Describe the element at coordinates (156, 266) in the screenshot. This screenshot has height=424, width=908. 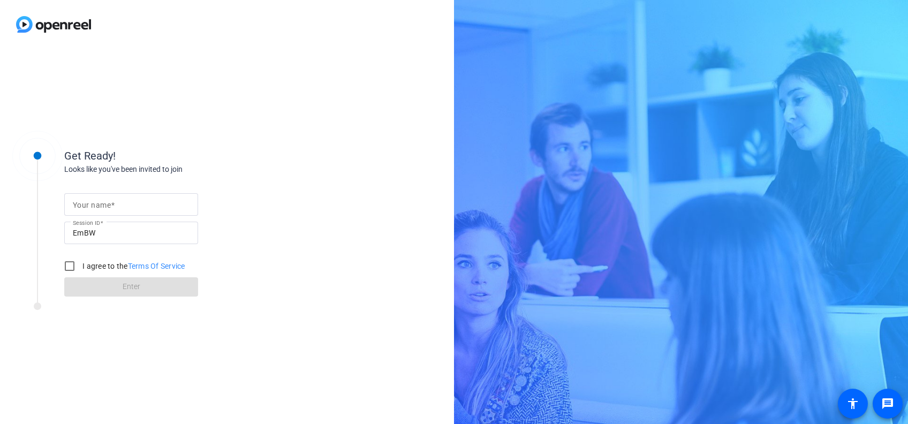
I see `a: Terms Of Service` at that location.